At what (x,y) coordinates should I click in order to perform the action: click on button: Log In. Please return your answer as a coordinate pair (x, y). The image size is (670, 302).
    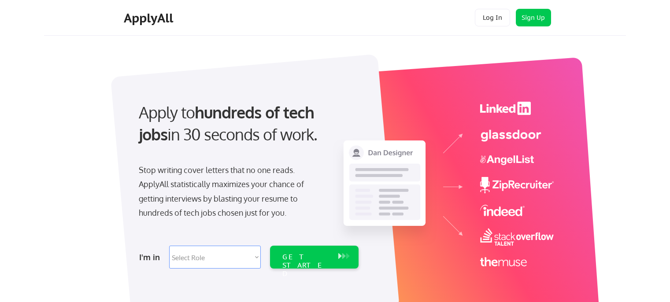
    Looking at the image, I should click on (492, 18).